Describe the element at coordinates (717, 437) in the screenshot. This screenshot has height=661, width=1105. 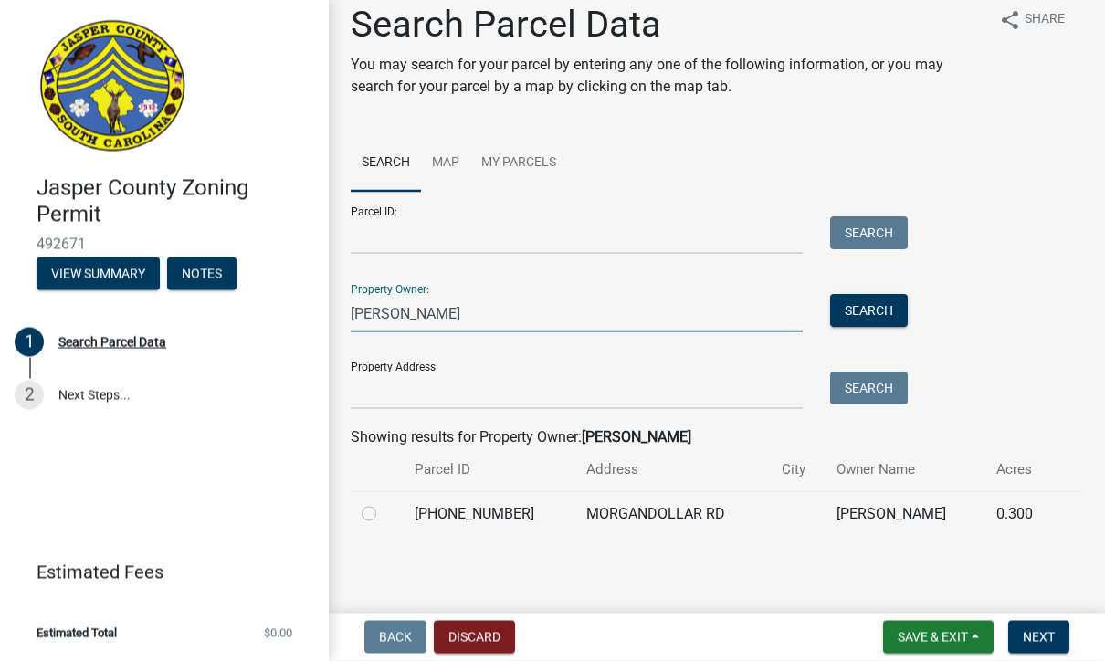
I see `div: Showing results for Property Owner:` at that location.